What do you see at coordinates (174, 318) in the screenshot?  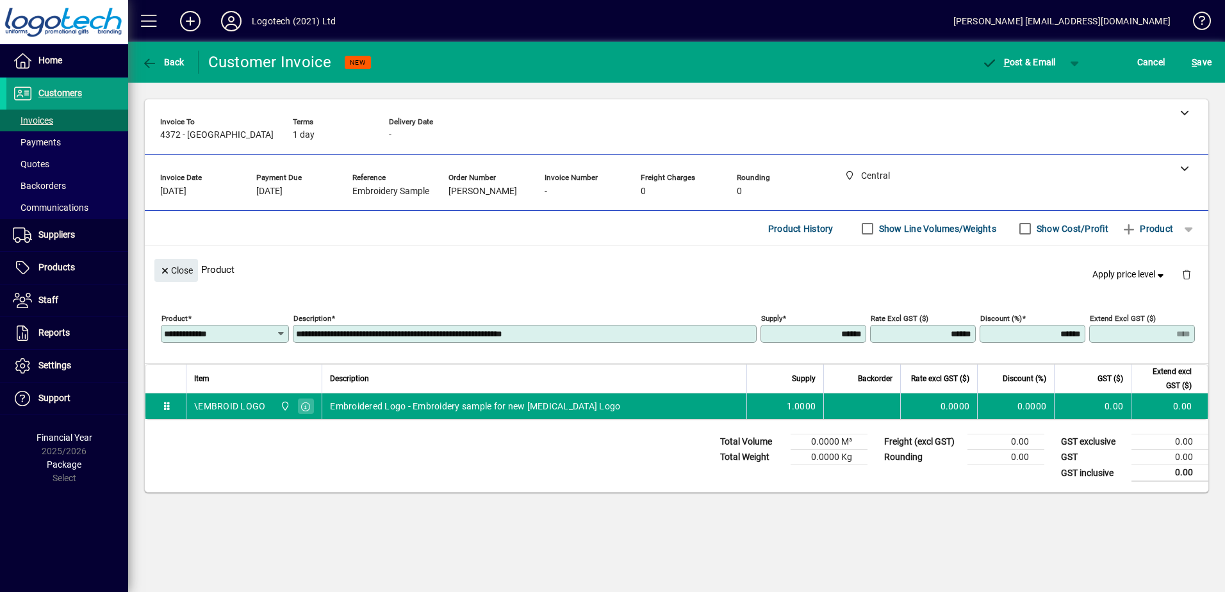 I see `mat-label: Product` at bounding box center [174, 318].